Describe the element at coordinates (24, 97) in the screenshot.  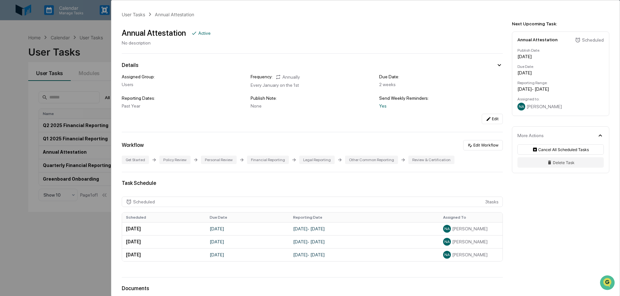
I see `a: 🔎Data Lookup` at that location.